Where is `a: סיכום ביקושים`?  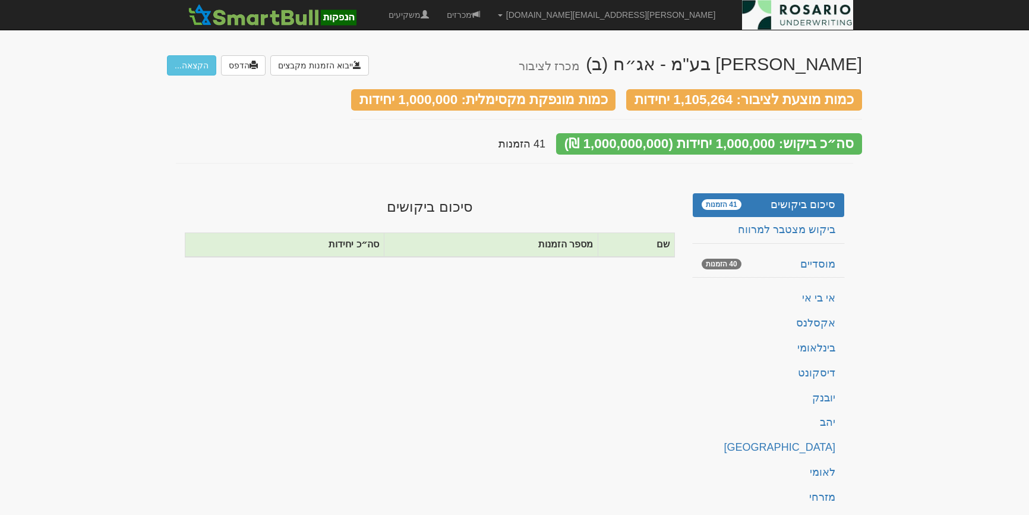 a: סיכום ביקושים is located at coordinates (769, 205).